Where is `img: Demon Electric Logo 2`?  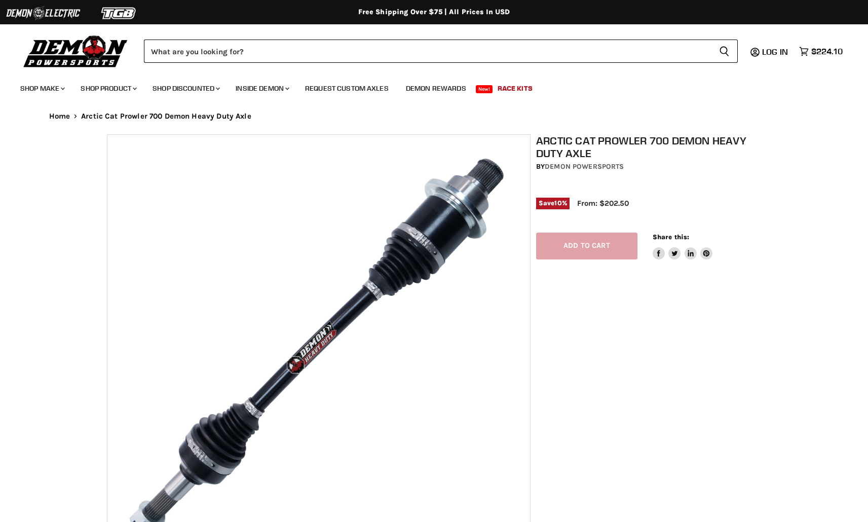 img: Demon Electric Logo 2 is located at coordinates (43, 13).